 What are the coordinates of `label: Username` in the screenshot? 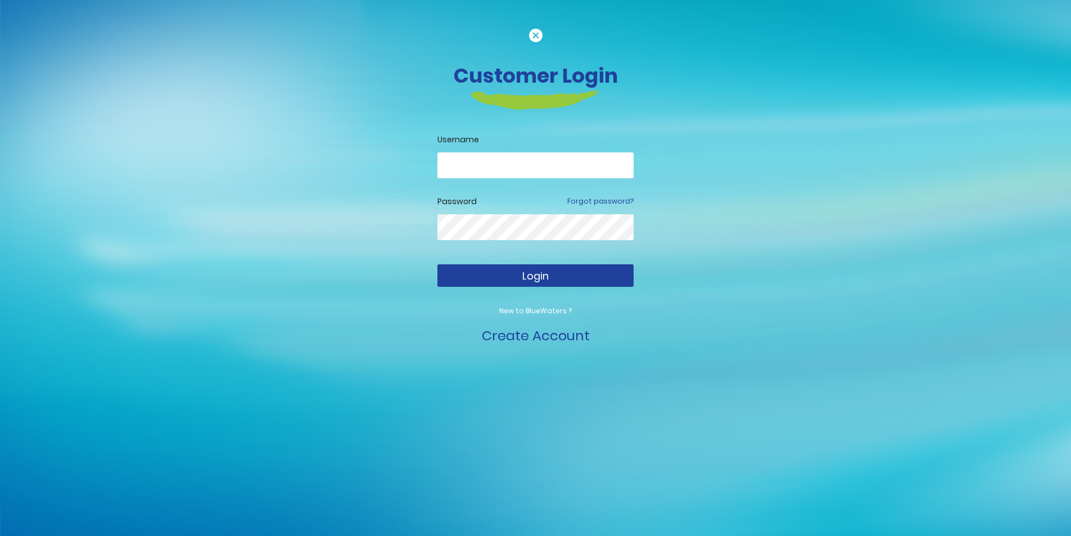 It's located at (535, 139).